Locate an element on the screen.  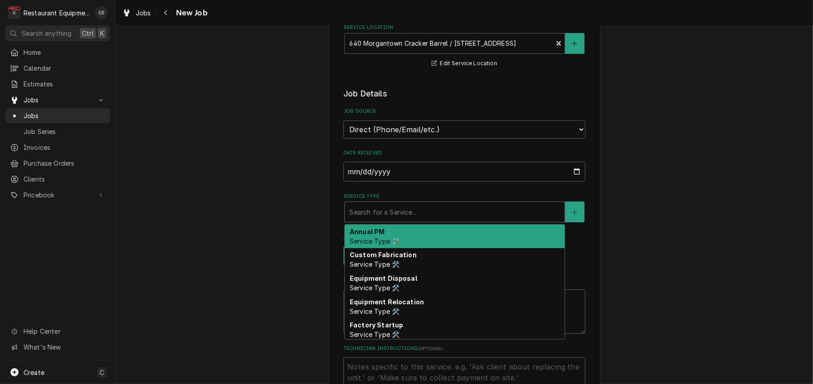
div: Emily Bird's Avatar is located at coordinates (101, 13).